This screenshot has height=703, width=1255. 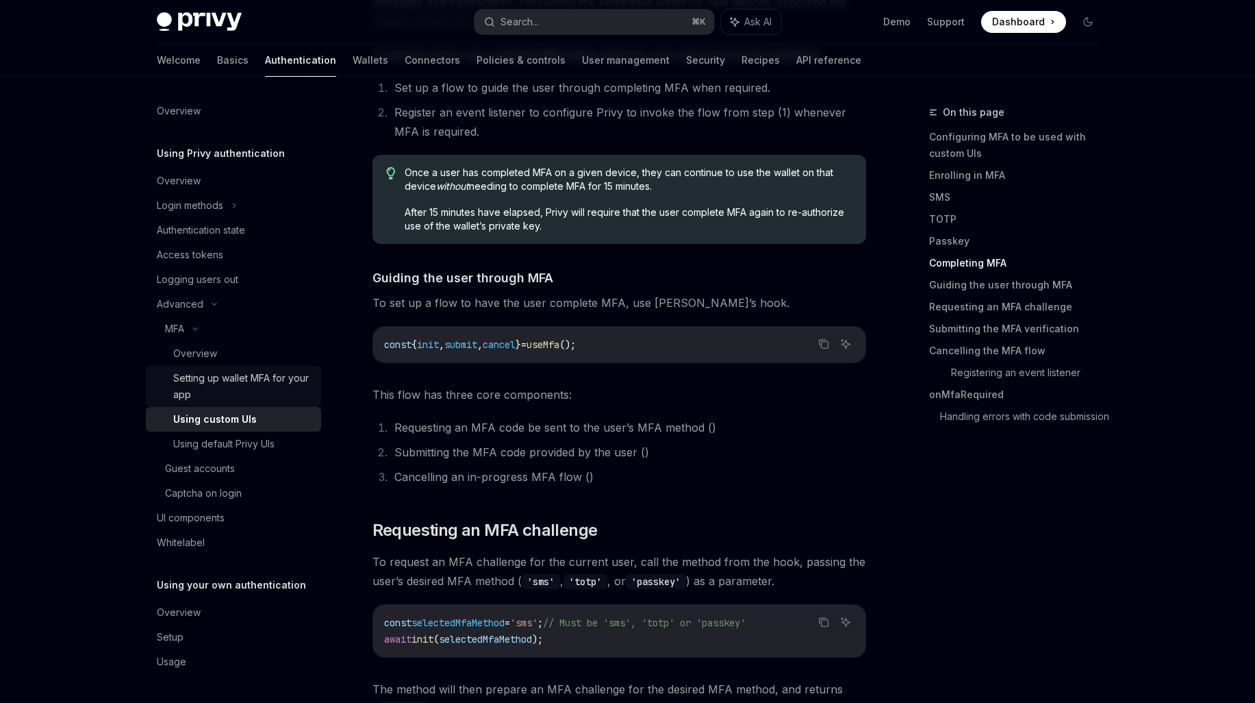 What do you see at coordinates (1031, 373) in the screenshot?
I see `a: Registering an event listener` at bounding box center [1031, 373].